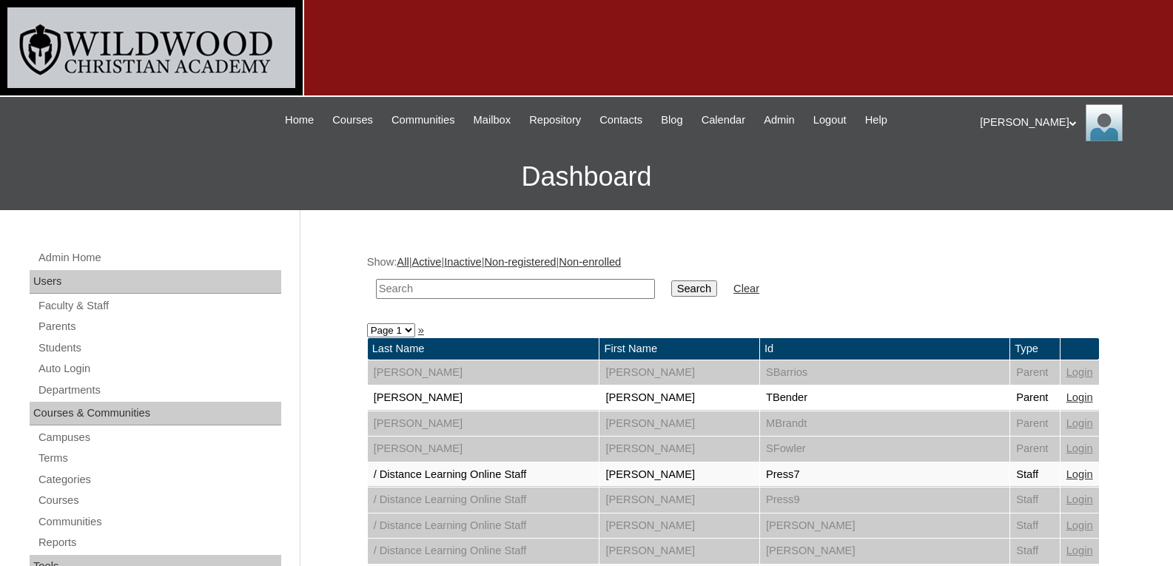 The width and height of the screenshot is (1173, 566). What do you see at coordinates (671, 120) in the screenshot?
I see `span: Blog` at bounding box center [671, 120].